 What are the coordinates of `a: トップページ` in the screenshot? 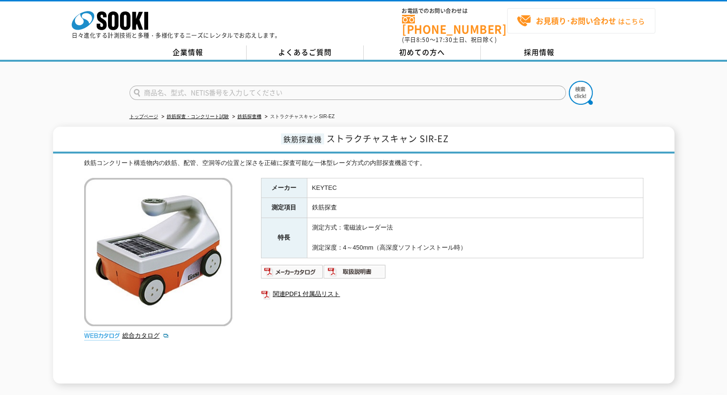 It's located at (144, 116).